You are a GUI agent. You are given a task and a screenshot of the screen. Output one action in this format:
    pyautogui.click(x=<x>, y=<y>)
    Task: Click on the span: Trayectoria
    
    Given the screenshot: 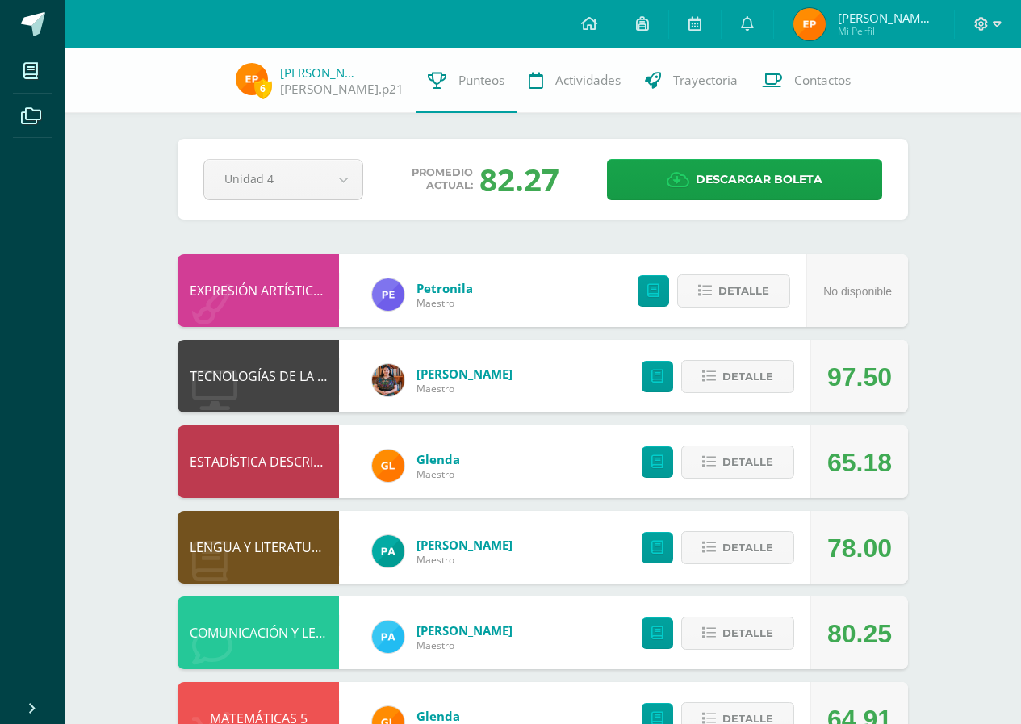 What is the action you would take?
    pyautogui.click(x=705, y=80)
    